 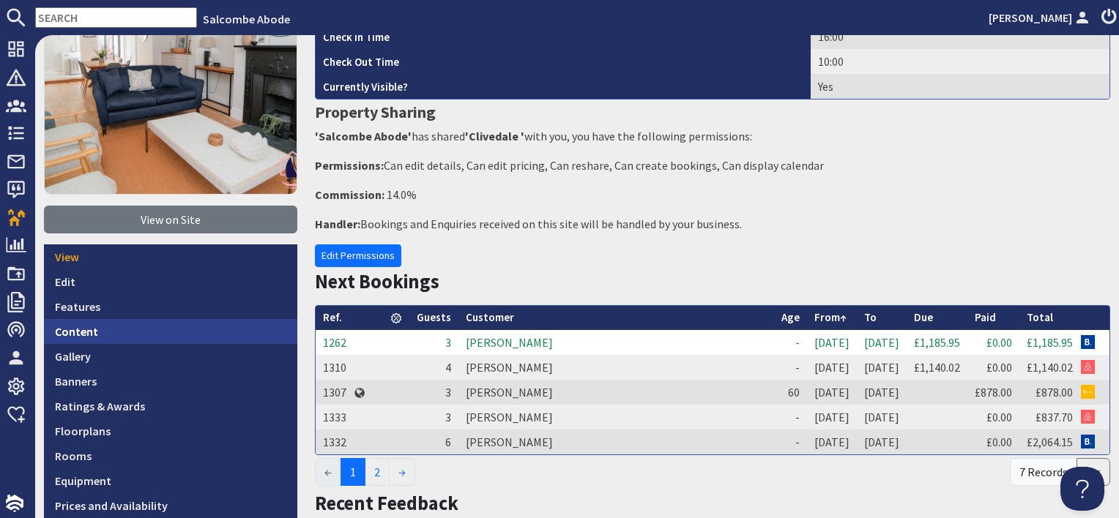 I want to click on span: 6, so click(x=448, y=442).